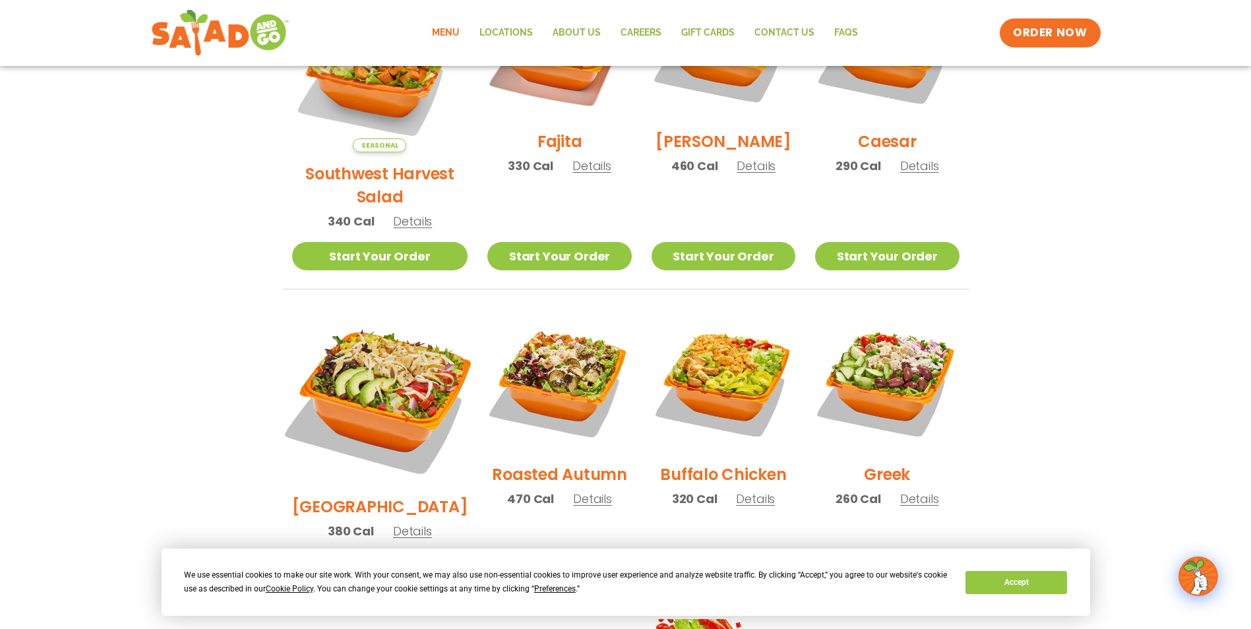 The image size is (1251, 629). I want to click on a: ORDER NOW, so click(1050, 33).